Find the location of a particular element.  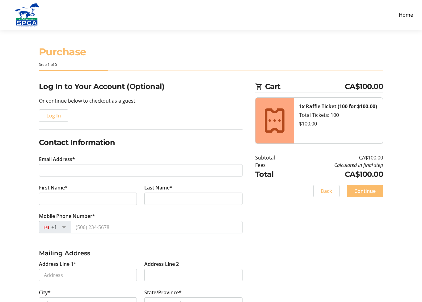

label: Address Line 2 is located at coordinates (162, 264).